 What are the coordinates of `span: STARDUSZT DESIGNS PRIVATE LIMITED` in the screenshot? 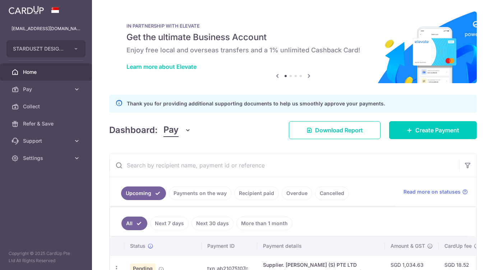 It's located at (39, 49).